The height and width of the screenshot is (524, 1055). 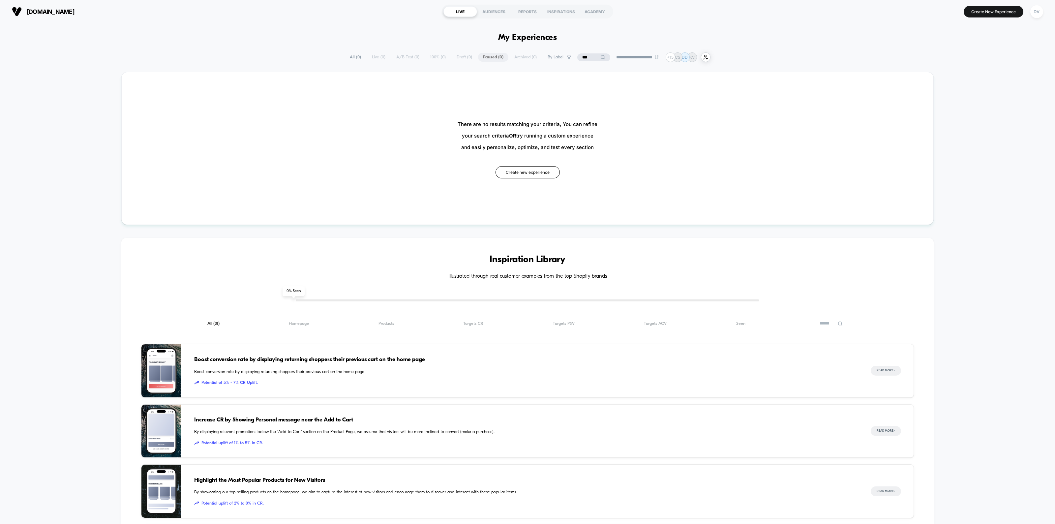 I want to click on span: There are no results matching your criteria, You can refine your search criteria try running a cu..., so click(x=528, y=136).